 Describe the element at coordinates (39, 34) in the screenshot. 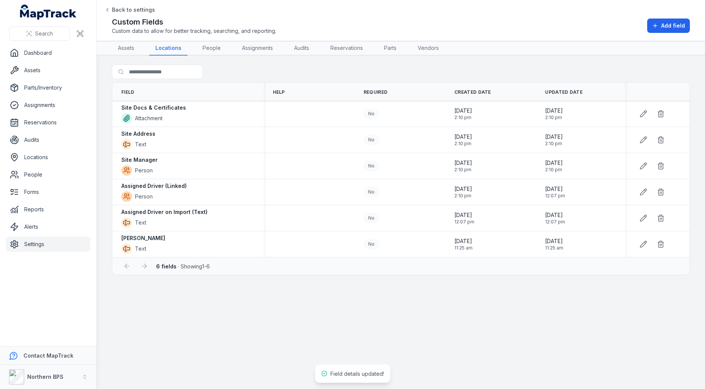

I see `button: Search` at that location.